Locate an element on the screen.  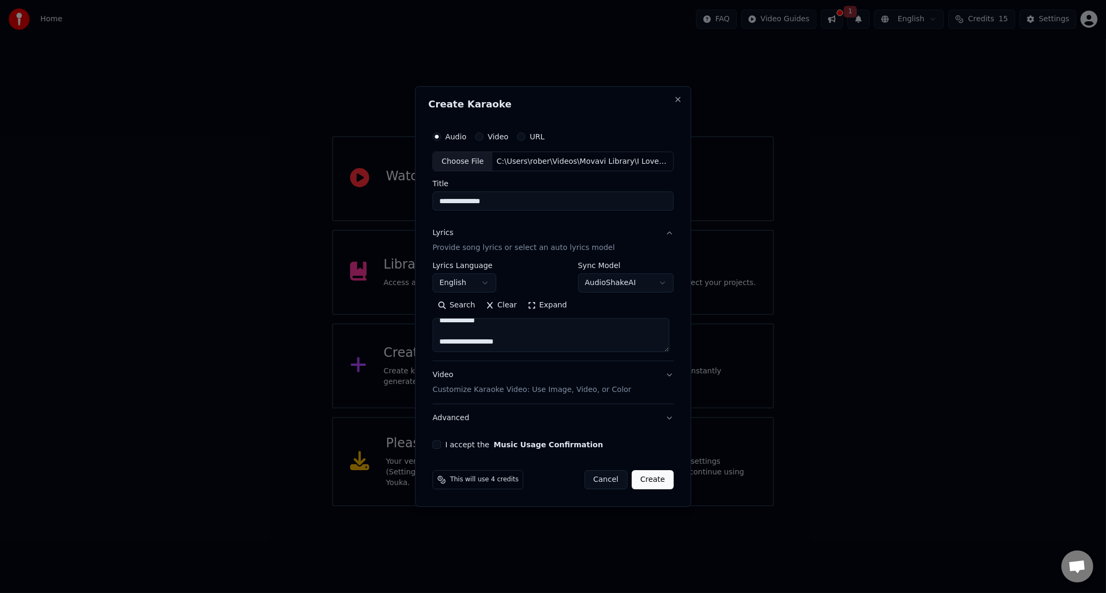
button: I accept the is located at coordinates (548, 444).